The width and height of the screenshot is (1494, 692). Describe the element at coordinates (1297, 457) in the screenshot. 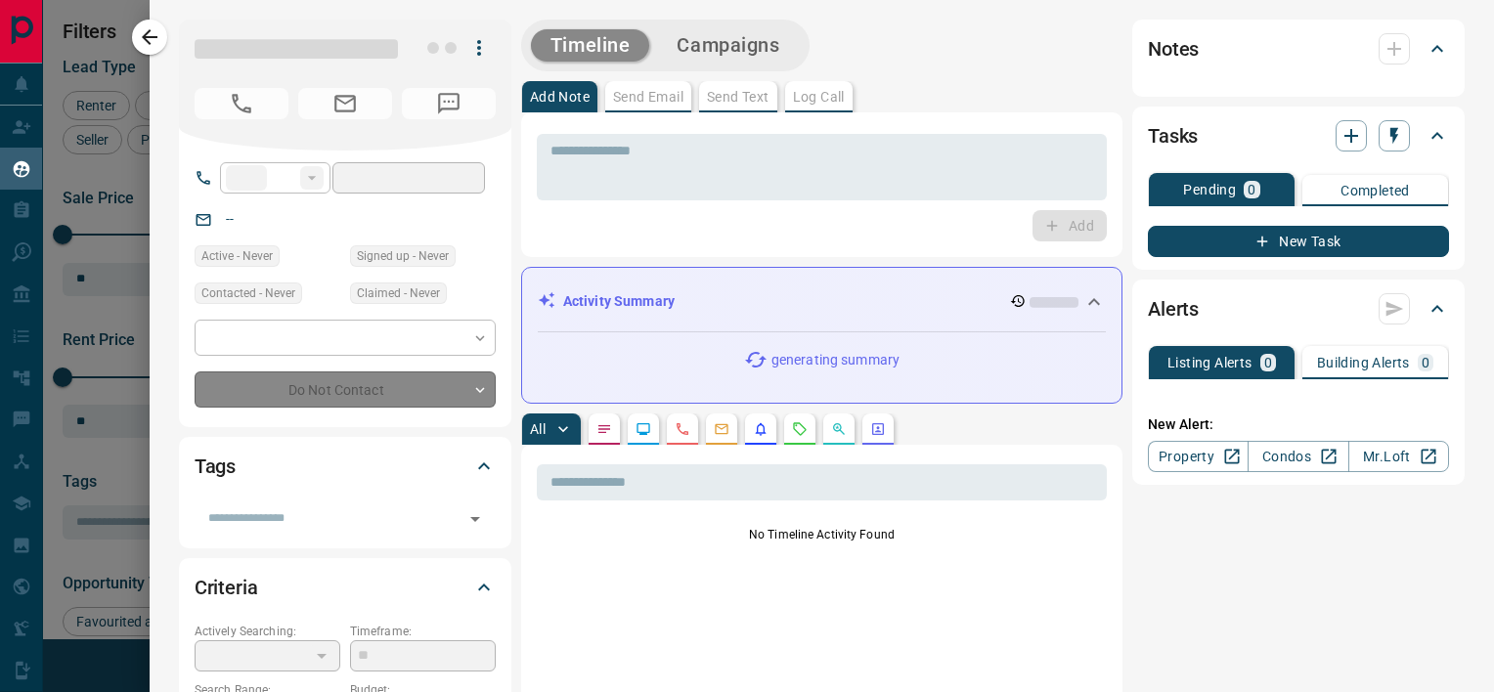

I see `a: Condos` at that location.